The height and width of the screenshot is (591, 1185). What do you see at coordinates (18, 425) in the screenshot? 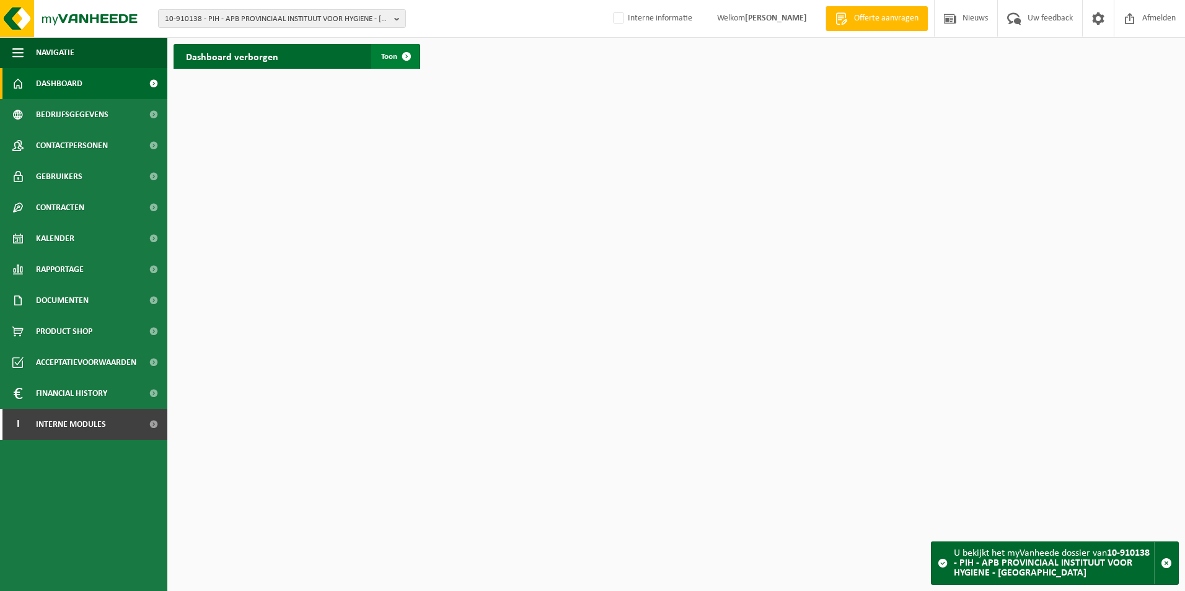
I see `span: I` at bounding box center [18, 425].